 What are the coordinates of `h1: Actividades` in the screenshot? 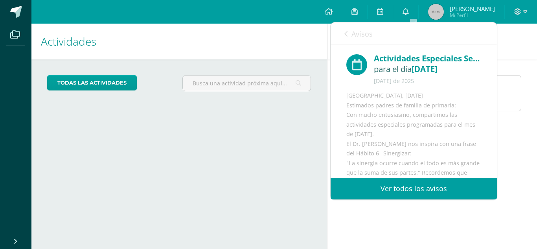 It's located at (179, 41).